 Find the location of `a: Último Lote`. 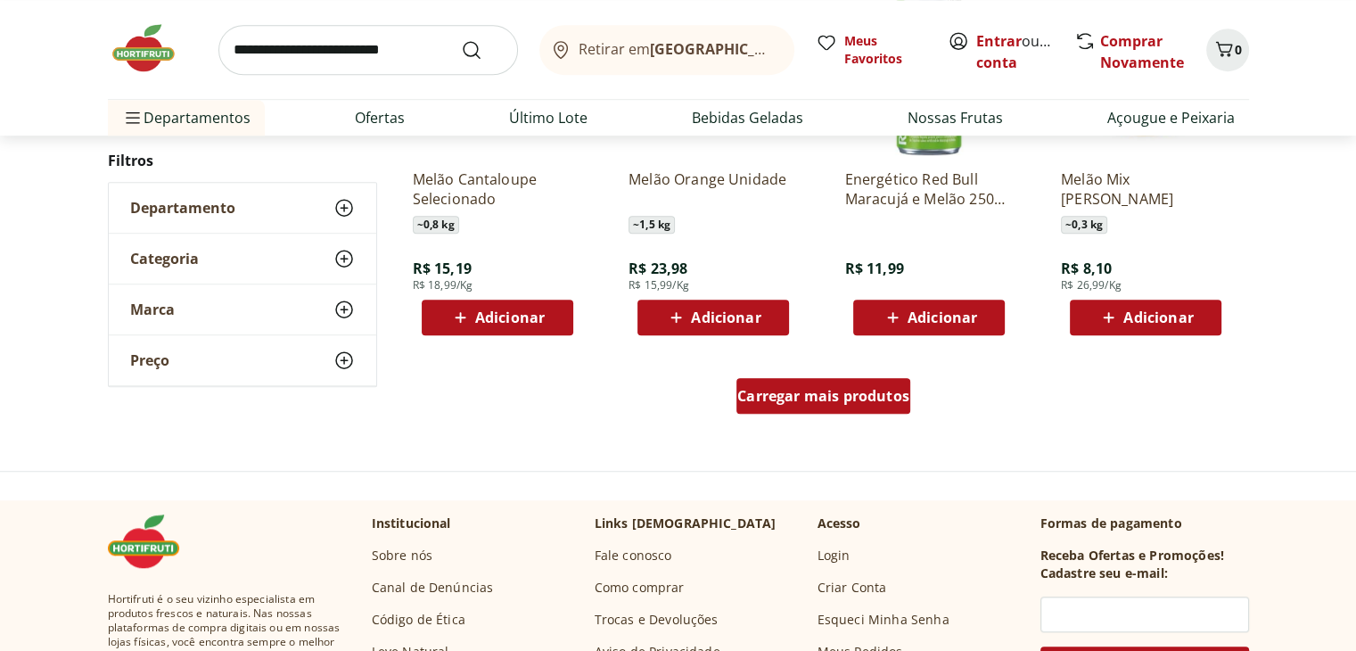

a: Último Lote is located at coordinates (548, 118).